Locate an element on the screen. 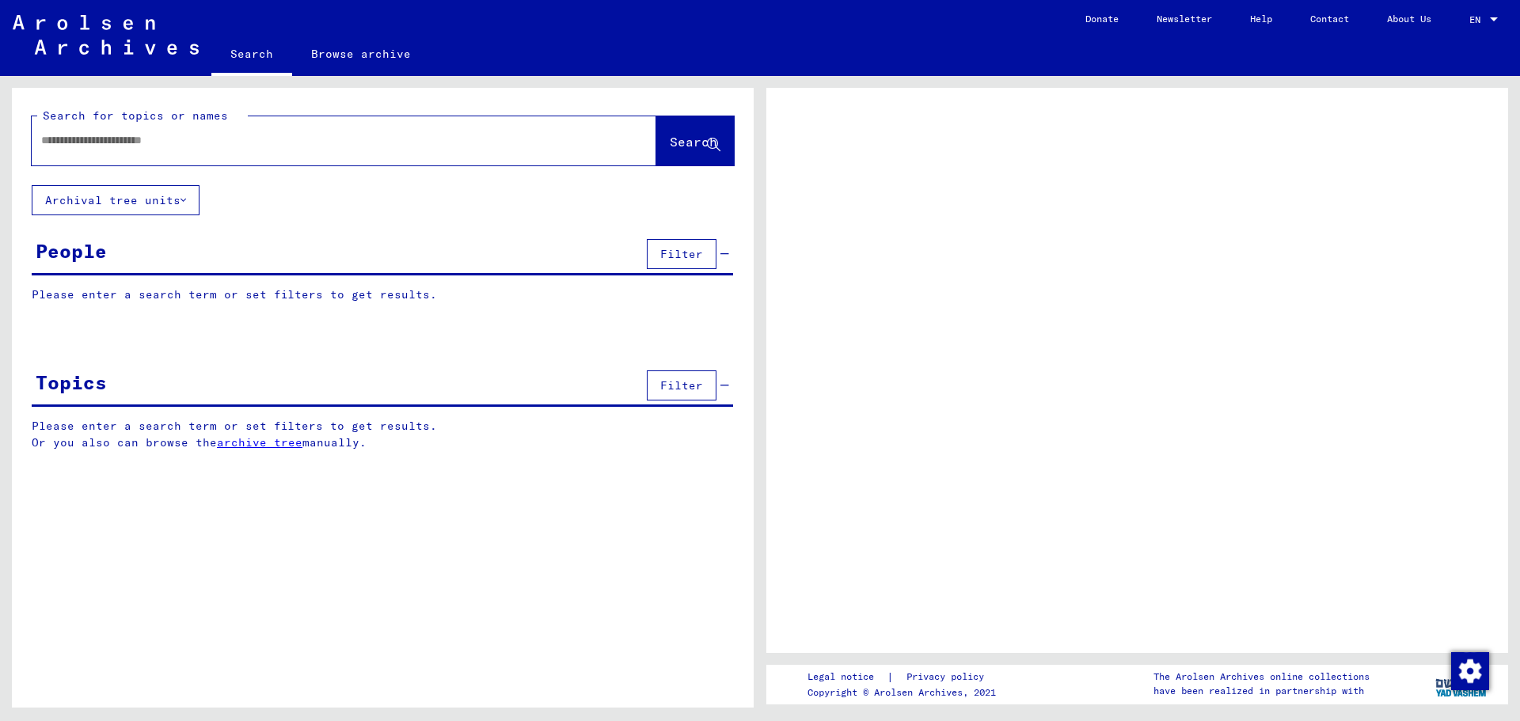 The image size is (1520, 721). p: Copyright © Arolsen Archives, 2021 is located at coordinates (905, 693).